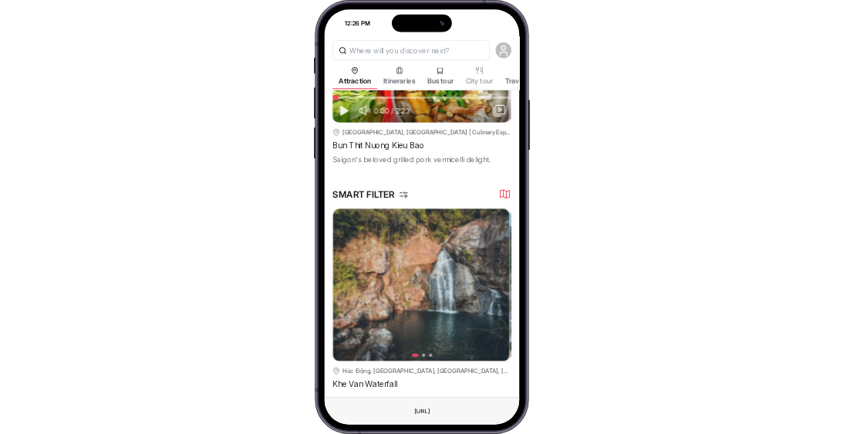 This screenshot has width=843, height=434. What do you see at coordinates (424, 354) in the screenshot?
I see `button: 2` at bounding box center [424, 354].